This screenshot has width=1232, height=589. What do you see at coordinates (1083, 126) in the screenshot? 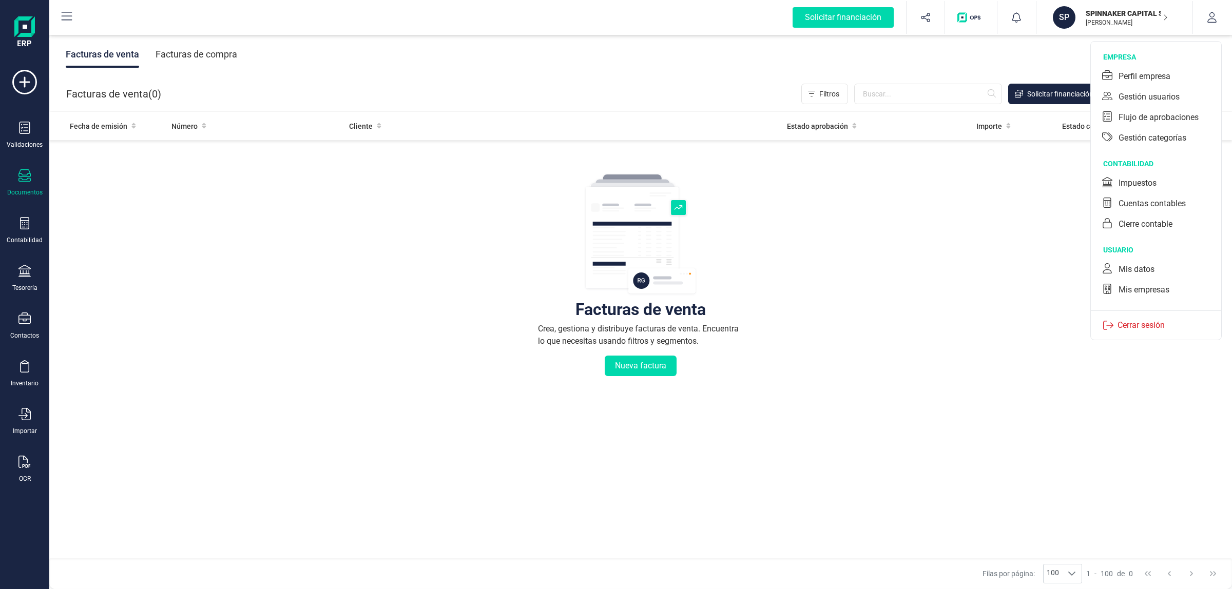
I see `span: Estado cobro` at bounding box center [1083, 126].